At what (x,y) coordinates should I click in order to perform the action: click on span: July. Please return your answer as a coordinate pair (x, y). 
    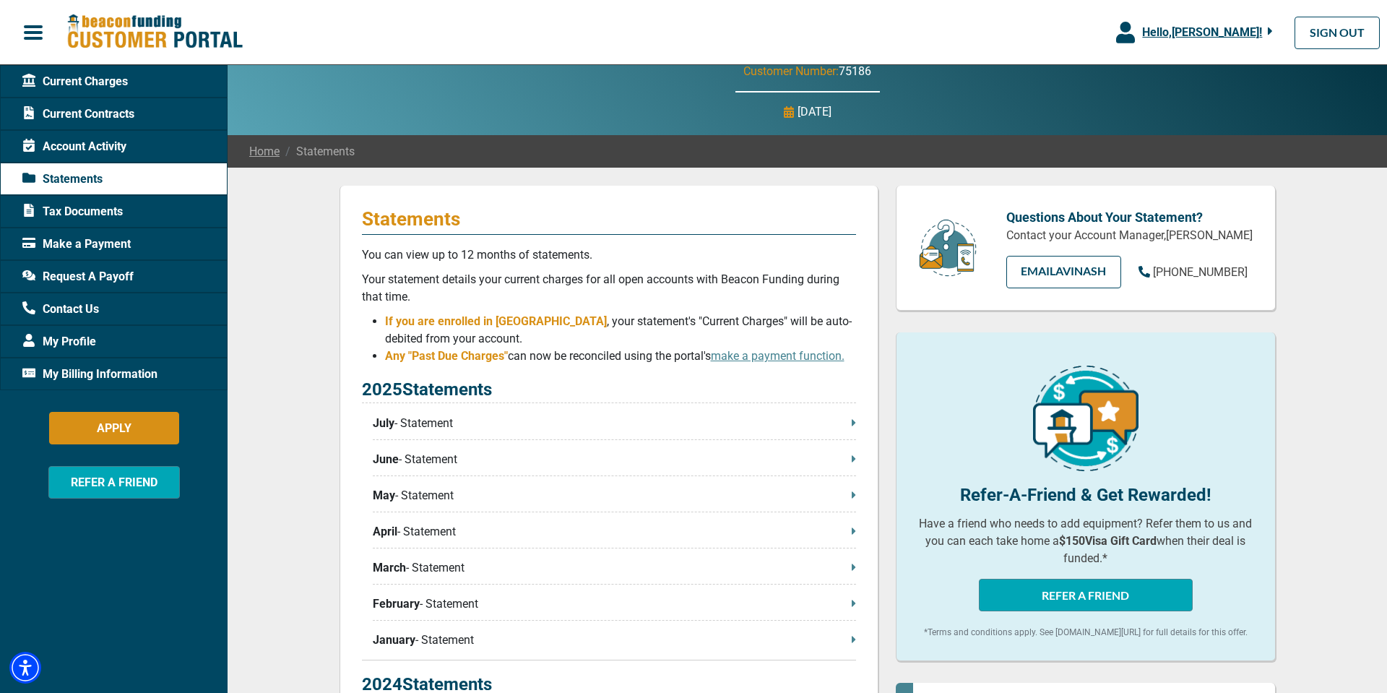
    Looking at the image, I should click on (384, 423).